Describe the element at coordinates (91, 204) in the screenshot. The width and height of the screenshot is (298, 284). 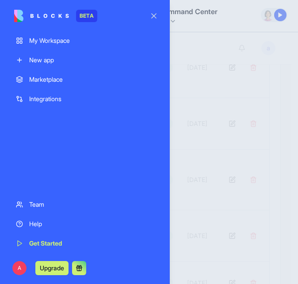
I see `div: Team` at that location.